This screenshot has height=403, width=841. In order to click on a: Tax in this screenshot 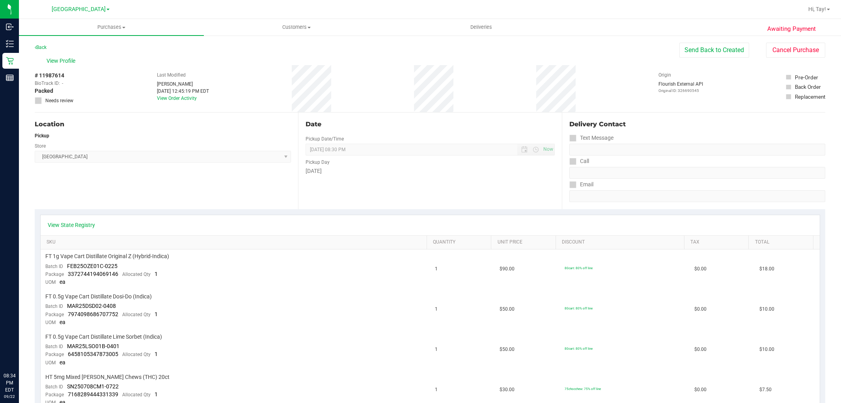, I will do `click(718, 242)`.